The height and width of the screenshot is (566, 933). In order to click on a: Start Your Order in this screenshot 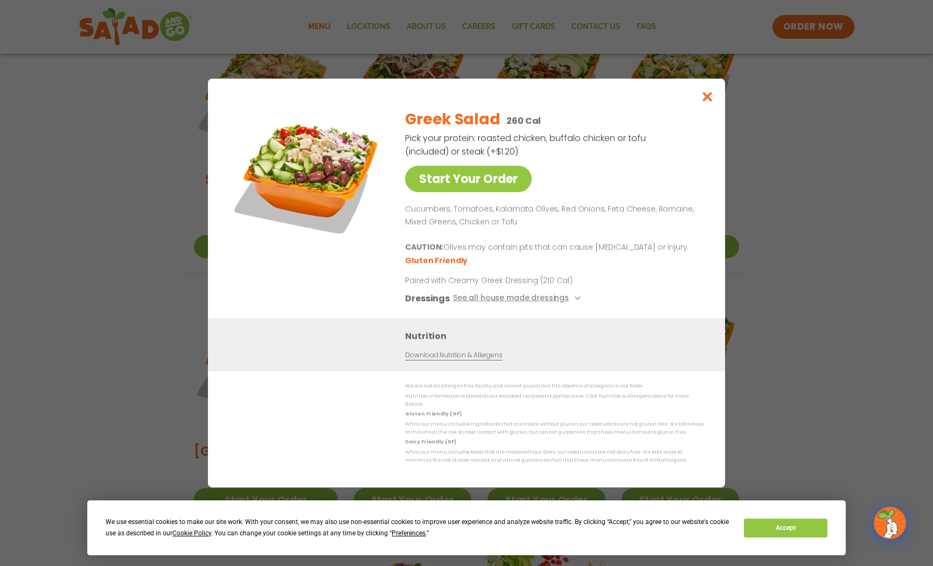, I will do `click(468, 179)`.